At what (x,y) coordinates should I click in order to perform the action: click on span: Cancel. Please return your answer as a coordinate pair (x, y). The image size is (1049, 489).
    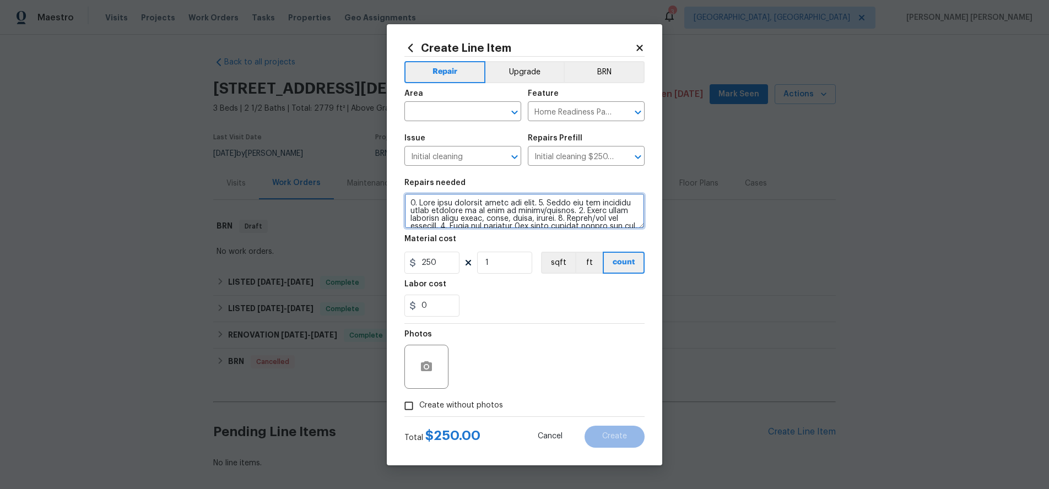
    Looking at the image, I should click on (550, 436).